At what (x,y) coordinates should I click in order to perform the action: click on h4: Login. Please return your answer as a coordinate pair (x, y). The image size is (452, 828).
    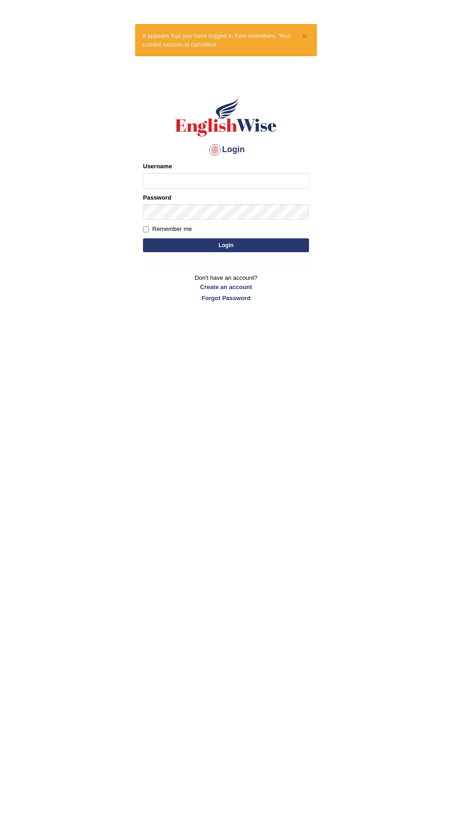
    Looking at the image, I should click on (226, 150).